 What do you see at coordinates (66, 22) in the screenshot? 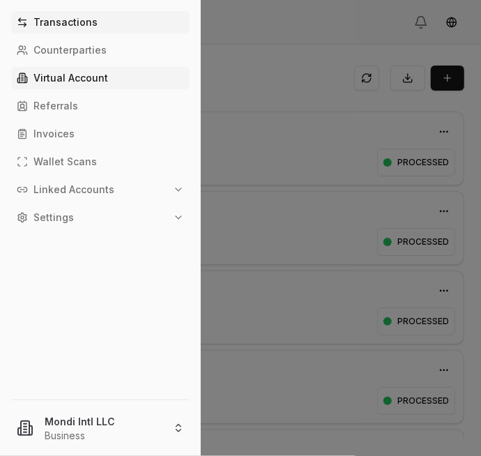
I see `p: Transactions` at bounding box center [66, 22].